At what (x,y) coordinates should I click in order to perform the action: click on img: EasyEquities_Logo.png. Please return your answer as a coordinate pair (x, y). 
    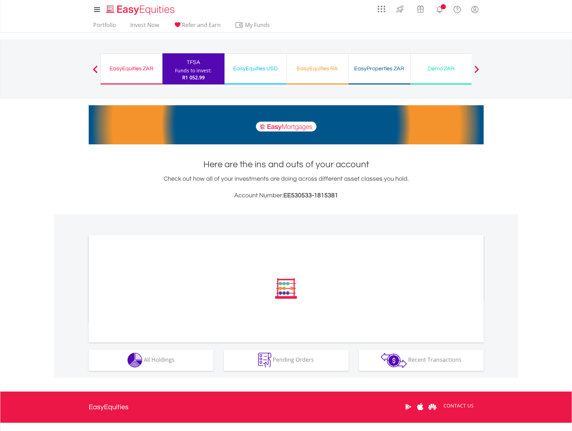
    Looking at the image, I should click on (141, 10).